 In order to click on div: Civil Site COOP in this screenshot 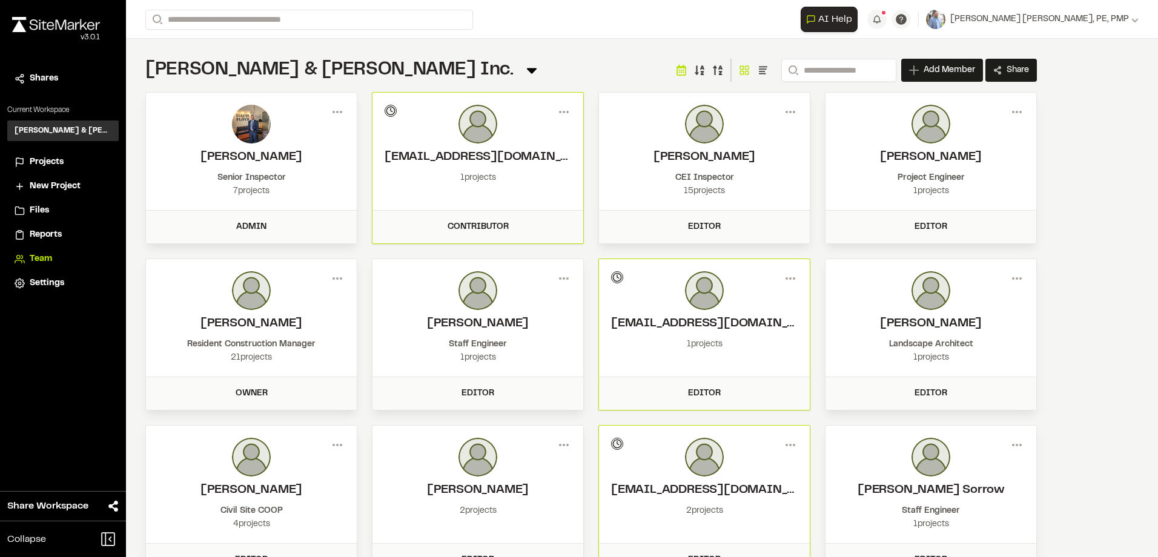, I will do `click(251, 511)`.